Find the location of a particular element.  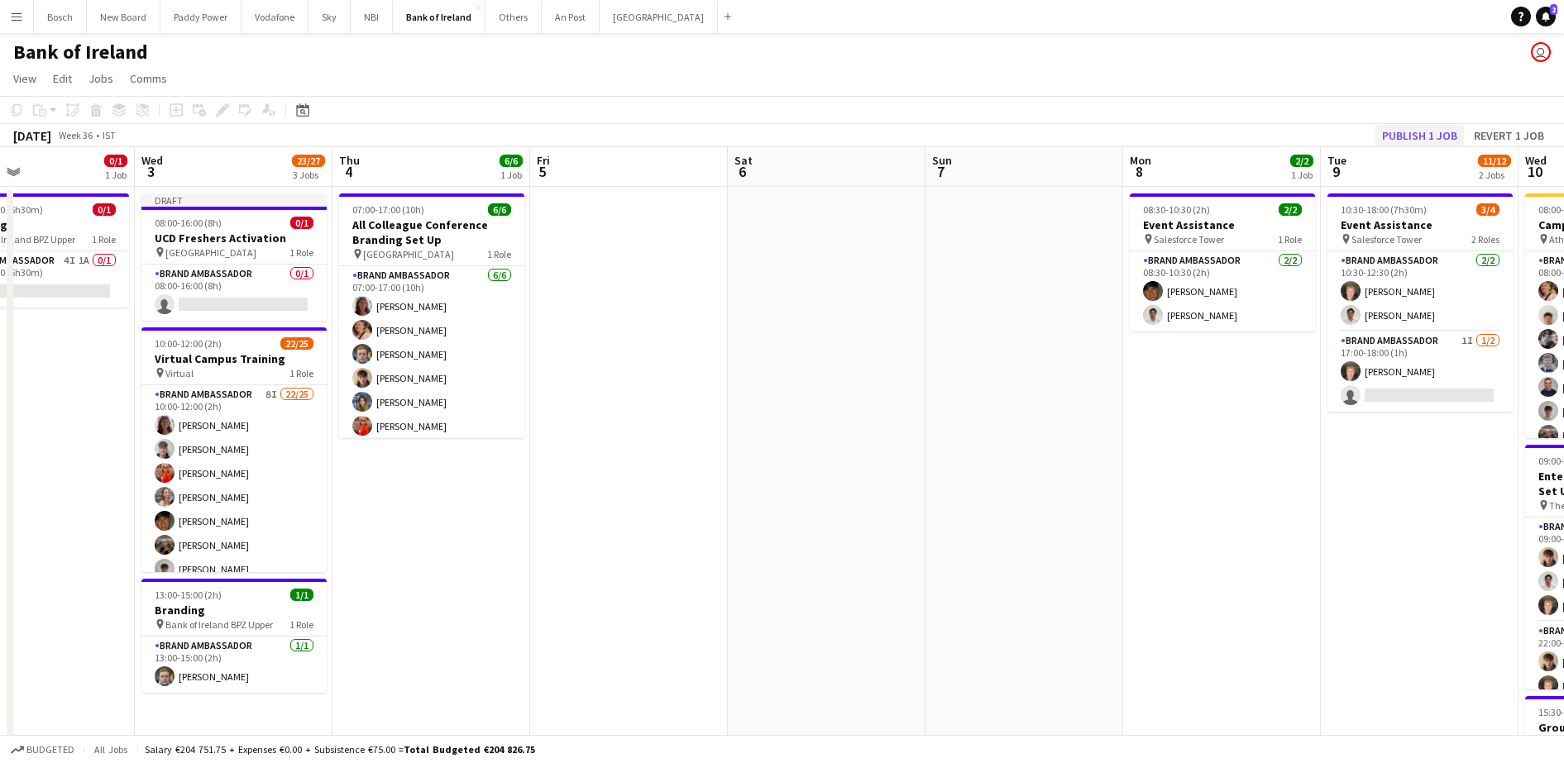

span: 2 is located at coordinates (1553, 9).